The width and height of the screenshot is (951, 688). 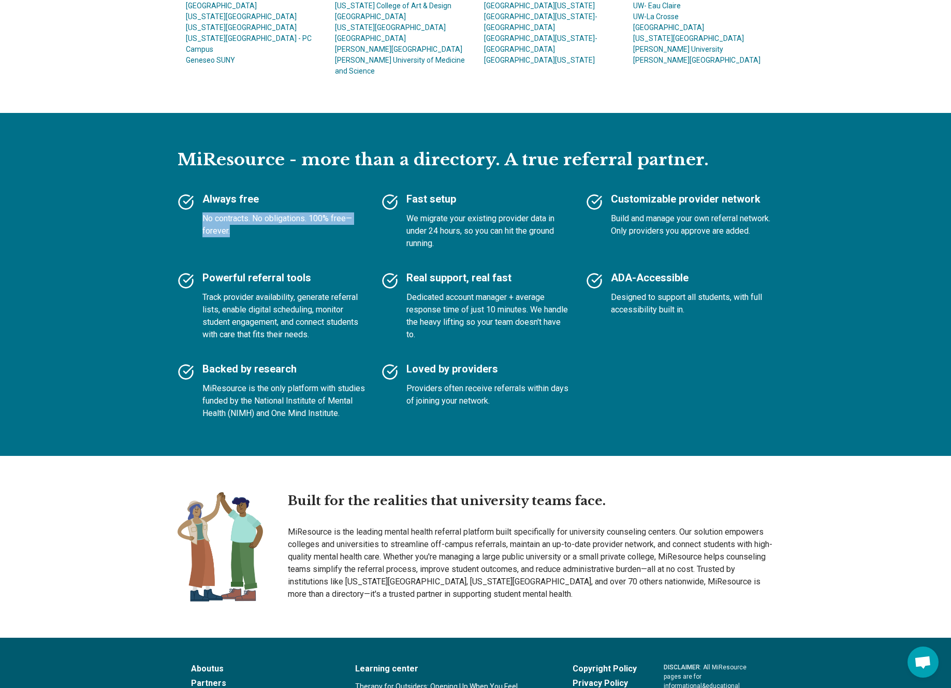 What do you see at coordinates (682, 667) in the screenshot?
I see `span: DISCLAIMER` at bounding box center [682, 667].